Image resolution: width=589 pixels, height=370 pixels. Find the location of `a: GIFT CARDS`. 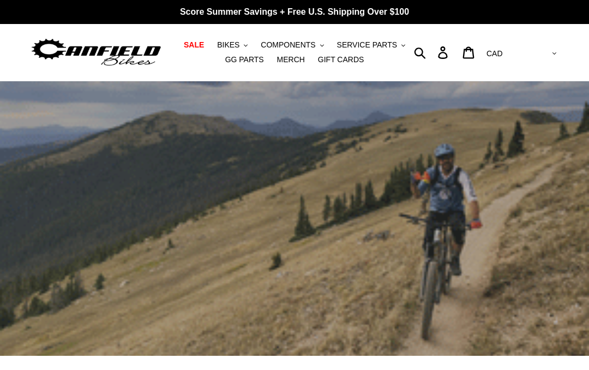

a: GIFT CARDS is located at coordinates (341, 59).